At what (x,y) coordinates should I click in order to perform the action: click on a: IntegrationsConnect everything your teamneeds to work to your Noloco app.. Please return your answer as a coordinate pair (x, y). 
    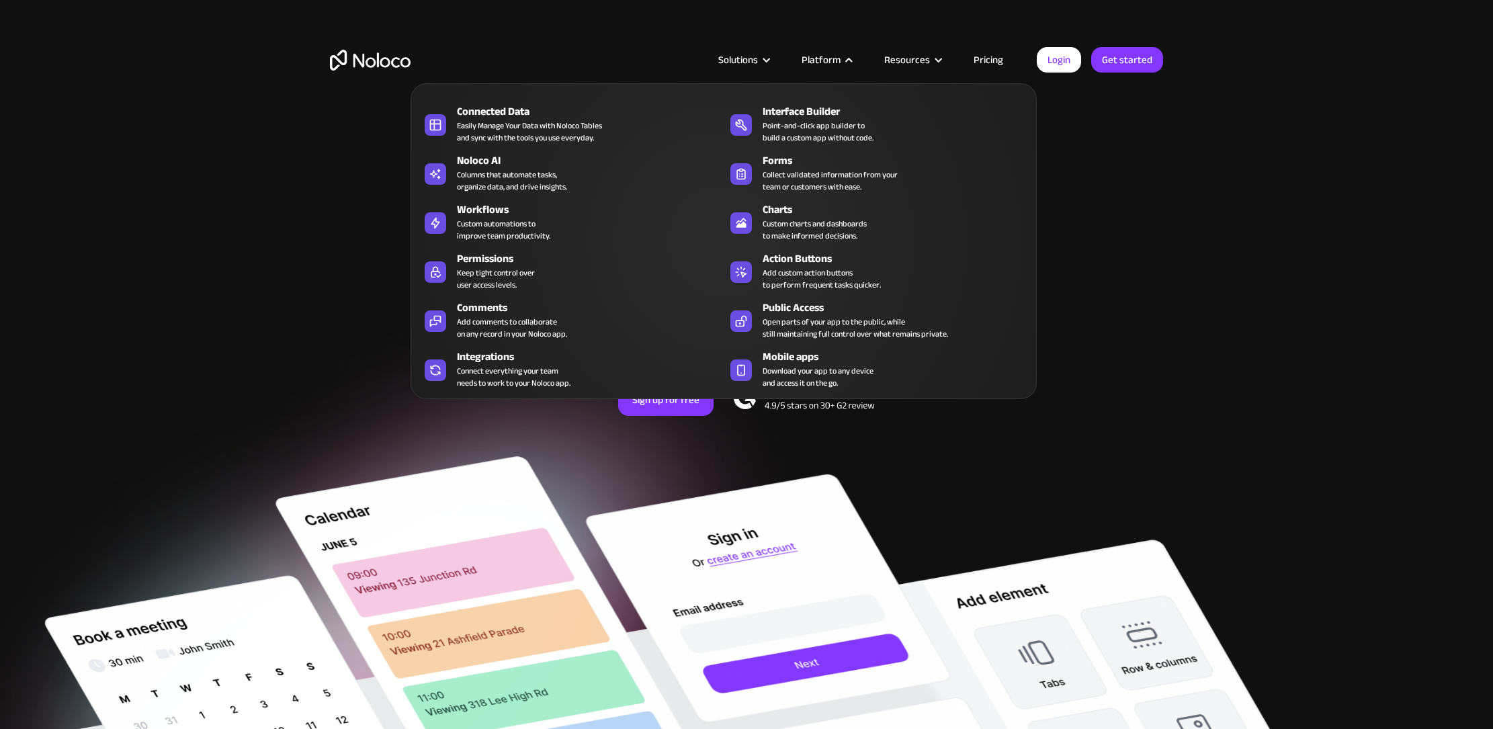
    Looking at the image, I should click on (571, 369).